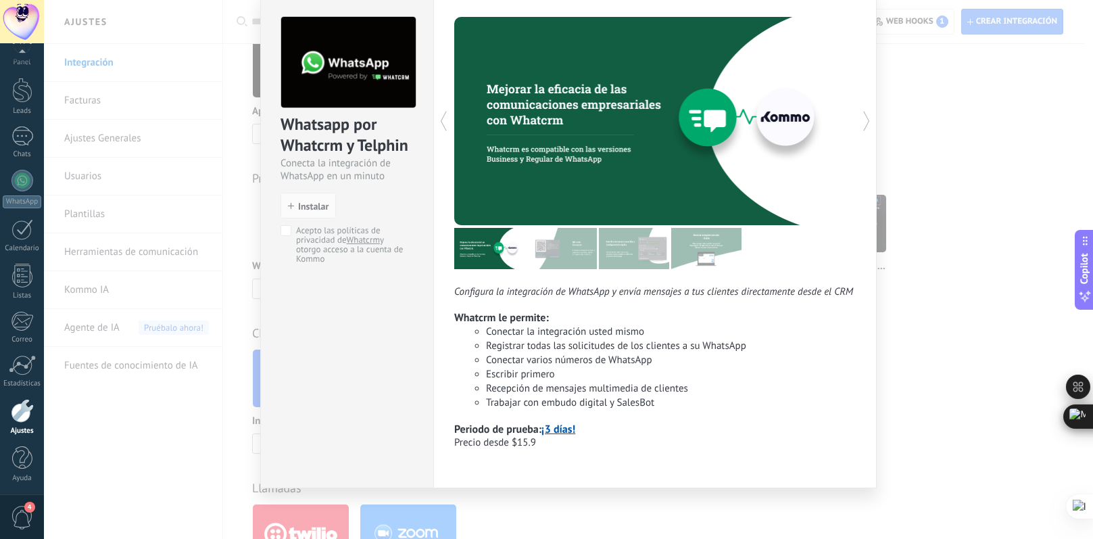 The image size is (1093, 539). What do you see at coordinates (671, 402) in the screenshot?
I see `li: Trabajar con embudo digital y SalesBot` at bounding box center [671, 402].